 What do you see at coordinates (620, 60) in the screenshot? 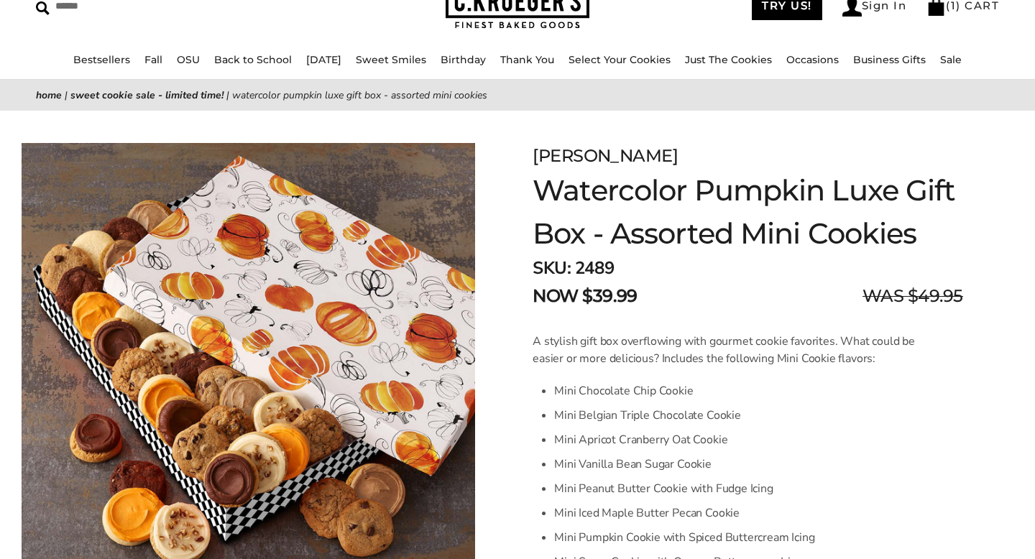
I see `a: Select Your Cookies` at bounding box center [620, 60].